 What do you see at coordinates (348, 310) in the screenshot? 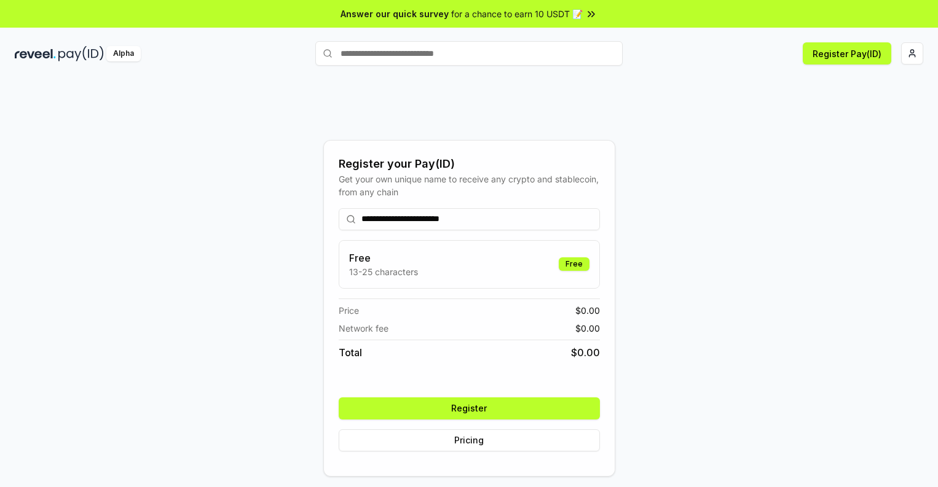
I see `span: Price` at bounding box center [348, 310].